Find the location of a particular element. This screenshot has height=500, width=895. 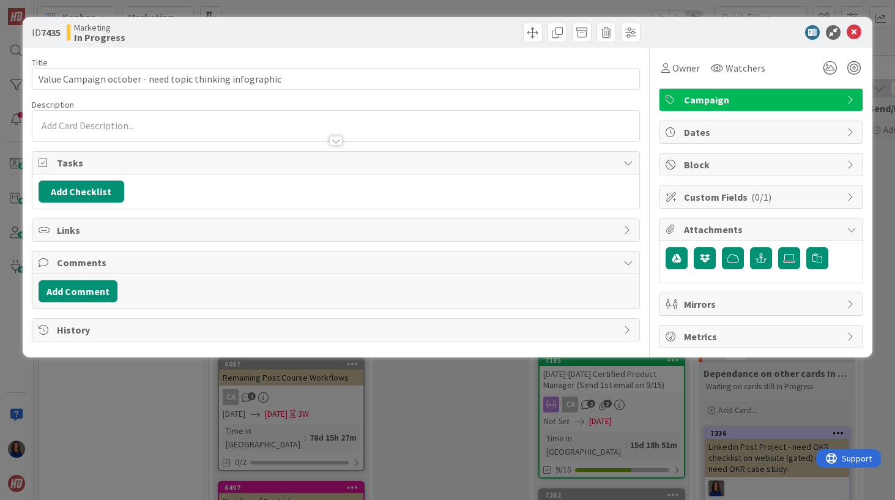

button: Add Checklist is located at coordinates (81, 191).